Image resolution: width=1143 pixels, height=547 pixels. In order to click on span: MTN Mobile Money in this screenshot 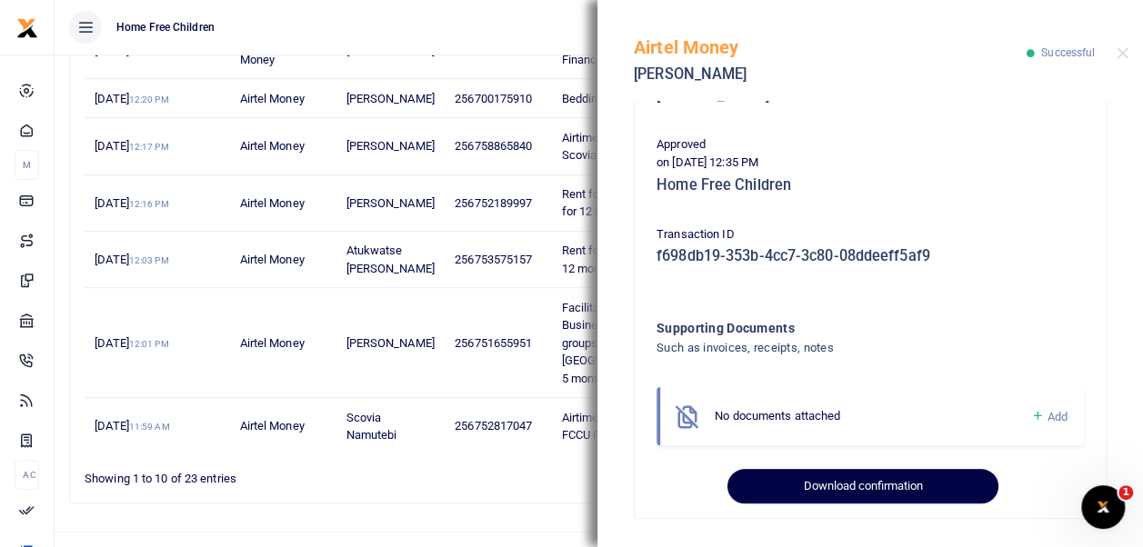, I will do `click(271, 50)`.